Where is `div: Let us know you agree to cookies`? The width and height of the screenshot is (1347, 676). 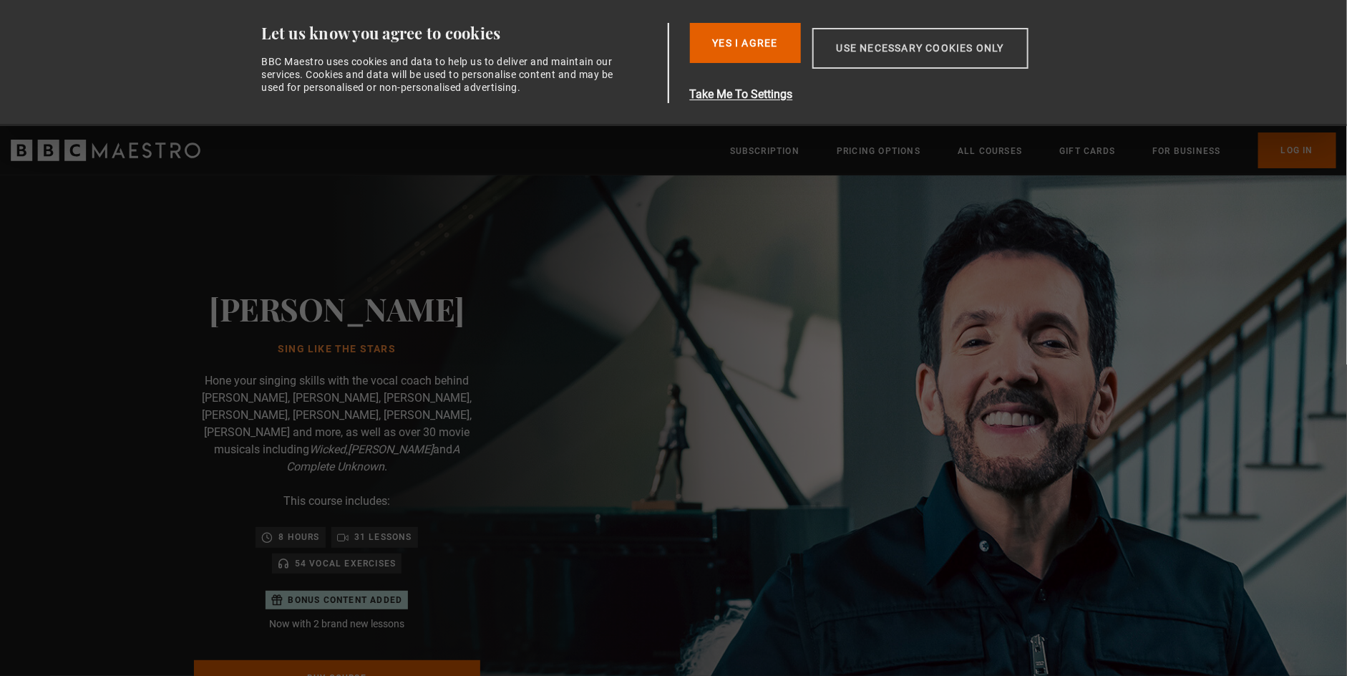 div: Let us know you agree to cookies is located at coordinates (462, 33).